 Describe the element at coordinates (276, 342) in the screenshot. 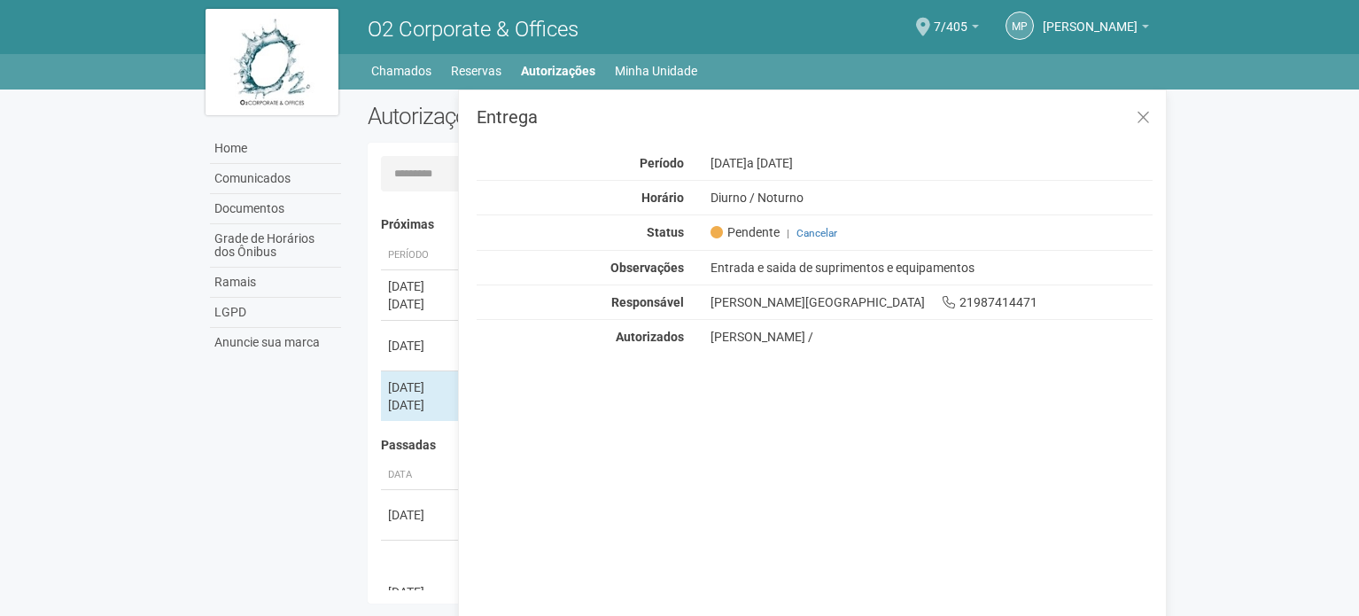

I see `a: Anuncie sua marca` at that location.